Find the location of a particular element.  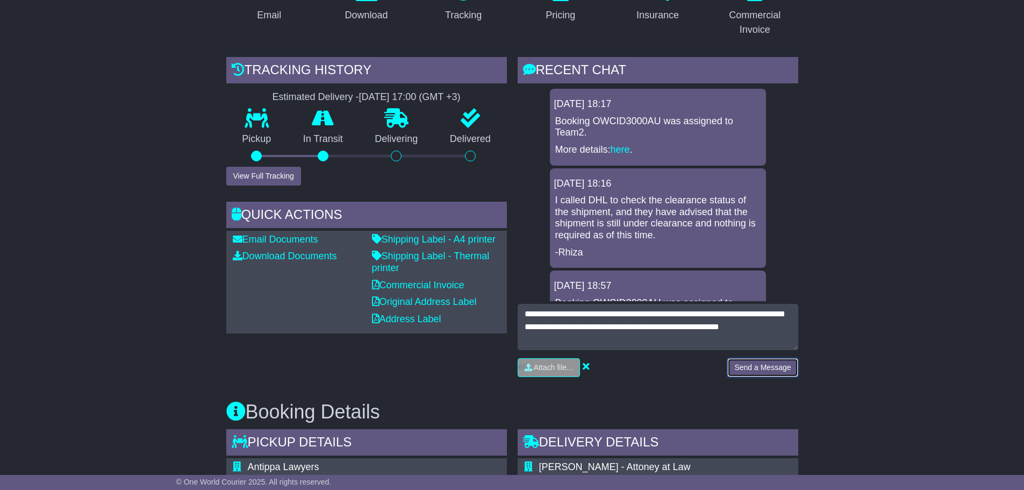

span: Antippa Lawyers is located at coordinates (283, 466).